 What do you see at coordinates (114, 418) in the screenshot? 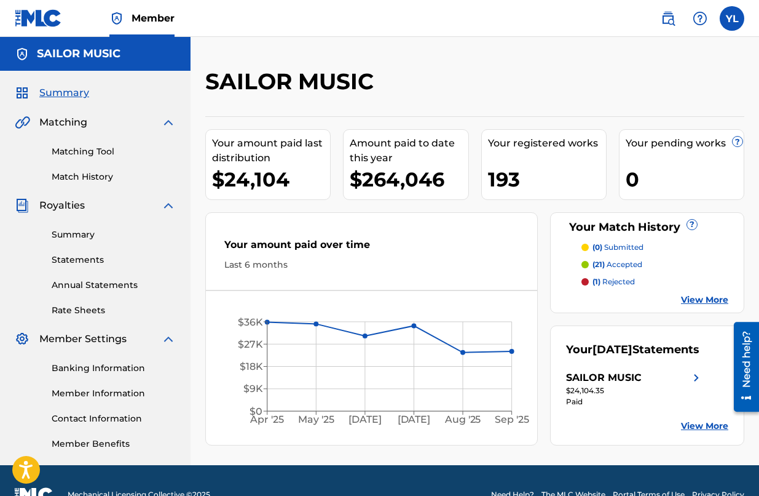
I see `a: Contact Information` at bounding box center [114, 418].